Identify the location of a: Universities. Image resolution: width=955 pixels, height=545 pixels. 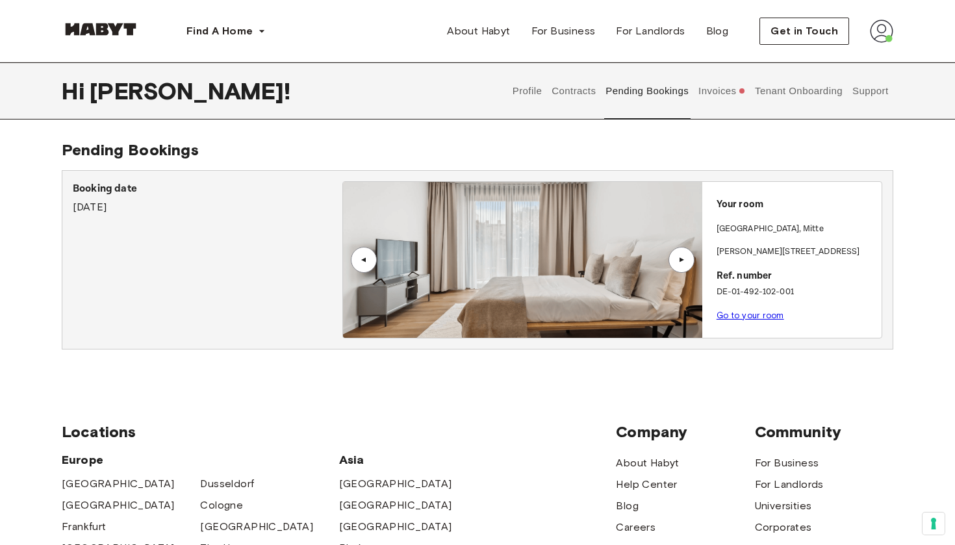
(783, 506).